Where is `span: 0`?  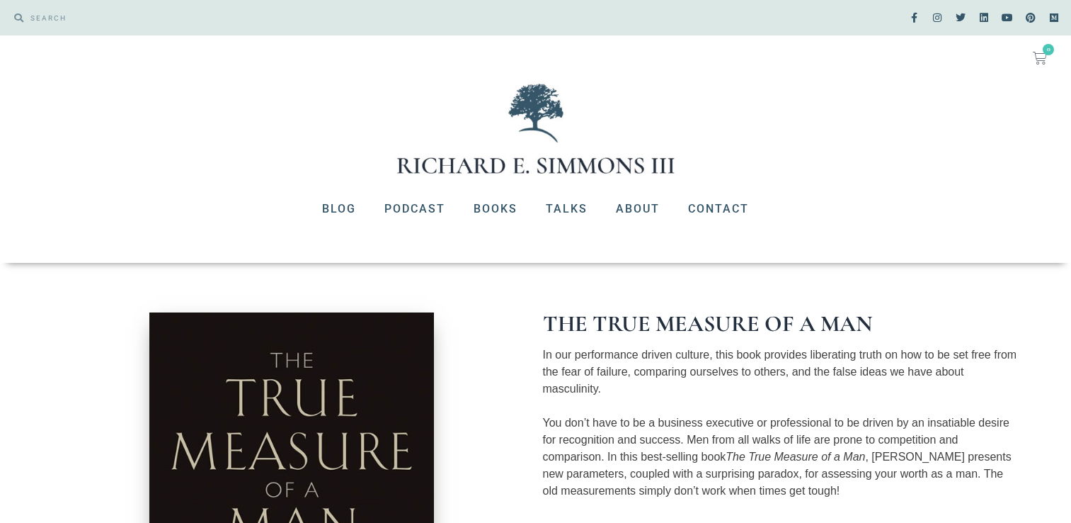
span: 0 is located at coordinates (1049, 50).